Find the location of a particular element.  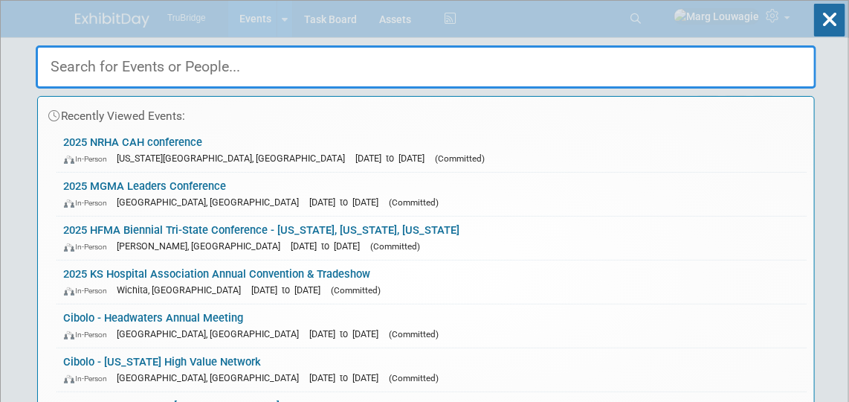

input: Search for Events or People... is located at coordinates (426, 67).